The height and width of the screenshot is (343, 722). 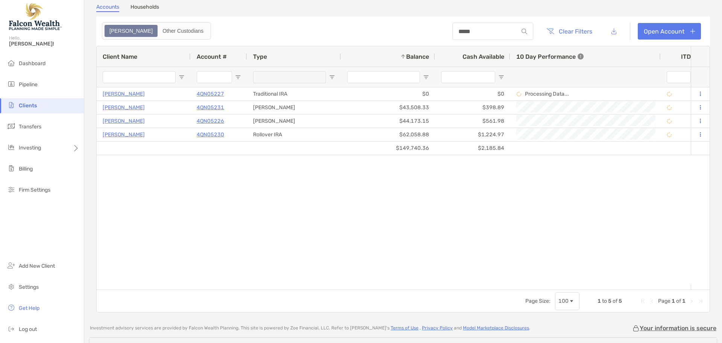 What do you see at coordinates (473, 148) in the screenshot?
I see `div: $2,185.84` at bounding box center [473, 148].